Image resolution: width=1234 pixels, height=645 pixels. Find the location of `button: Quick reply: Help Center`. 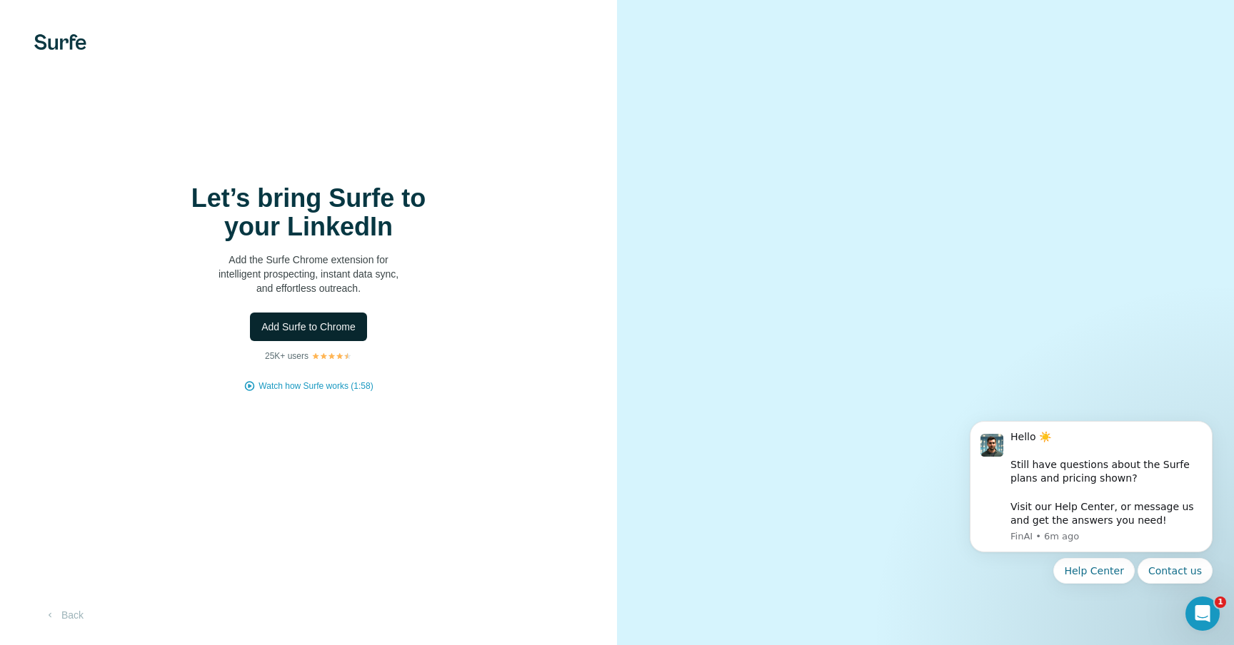

button: Quick reply: Help Center is located at coordinates (146, 197).